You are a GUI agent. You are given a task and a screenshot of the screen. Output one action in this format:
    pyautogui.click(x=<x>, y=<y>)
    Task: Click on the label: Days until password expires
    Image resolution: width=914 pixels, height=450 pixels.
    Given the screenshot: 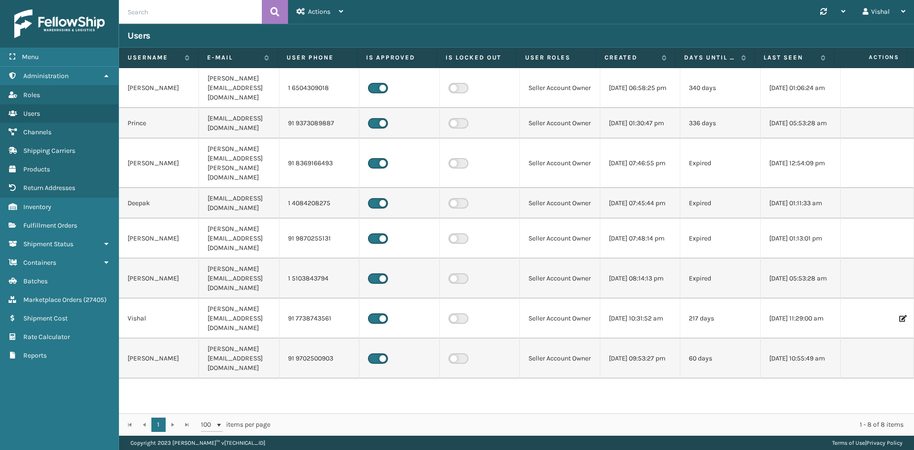 What is the action you would take?
    pyautogui.click(x=710, y=58)
    